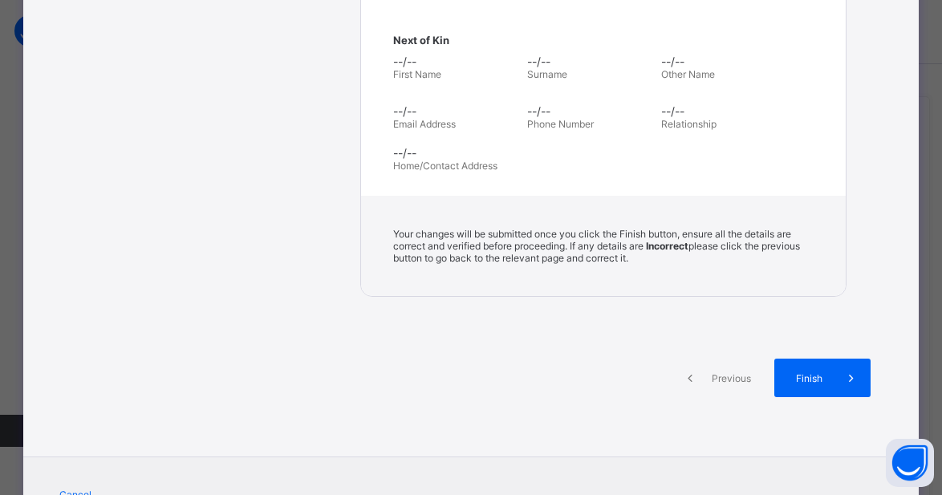 The height and width of the screenshot is (495, 942). What do you see at coordinates (424, 124) in the screenshot?
I see `span: Email Address` at bounding box center [424, 124].